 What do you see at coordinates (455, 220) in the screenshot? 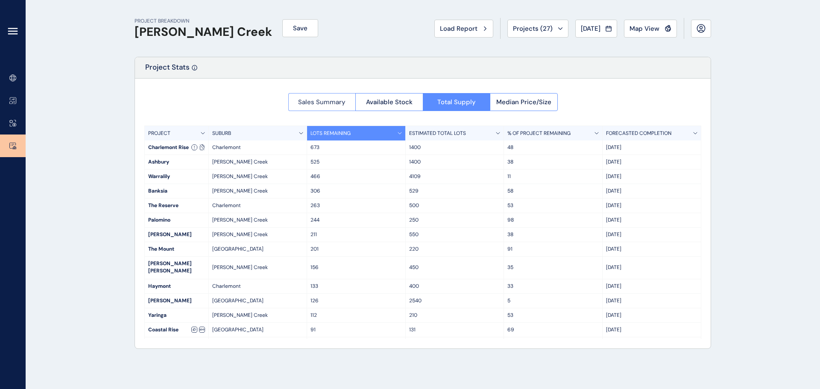
I see `p: 250` at bounding box center [455, 220].